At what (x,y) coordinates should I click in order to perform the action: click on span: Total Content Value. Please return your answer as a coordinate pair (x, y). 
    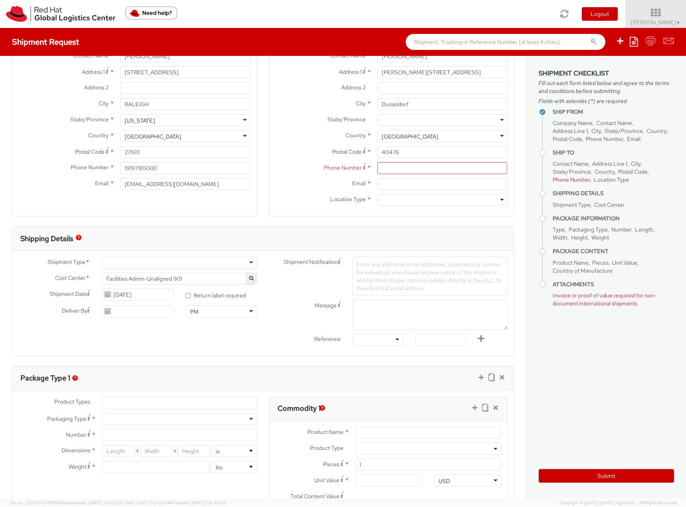
    Looking at the image, I should click on (315, 496).